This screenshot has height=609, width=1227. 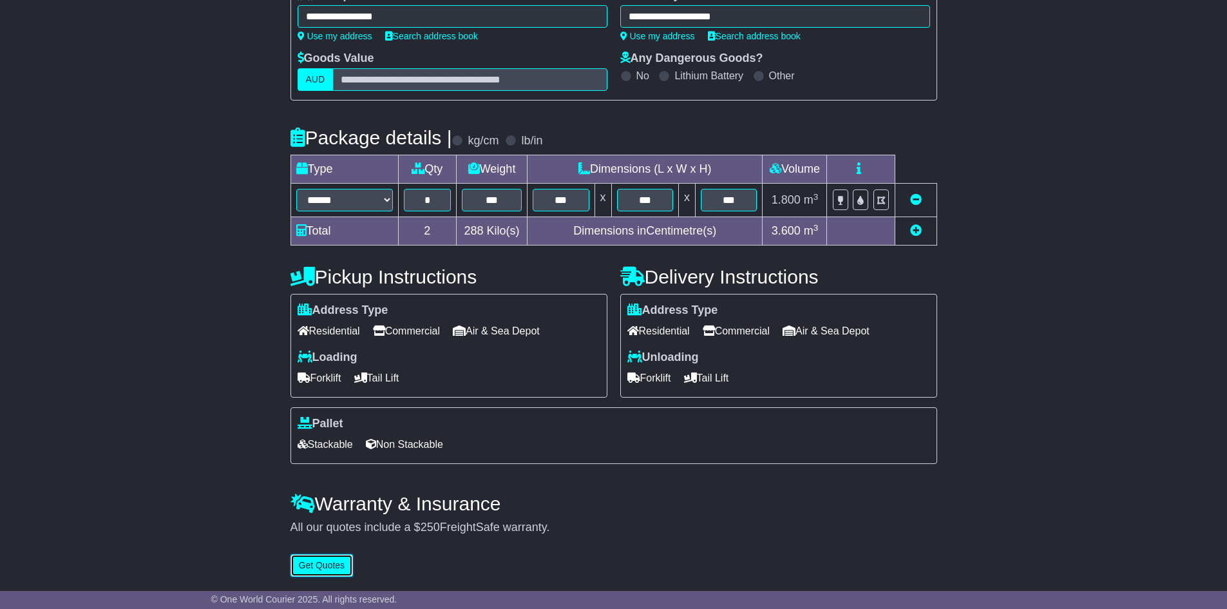 I want to click on td: Dimensions in Centimetre(s), so click(x=645, y=231).